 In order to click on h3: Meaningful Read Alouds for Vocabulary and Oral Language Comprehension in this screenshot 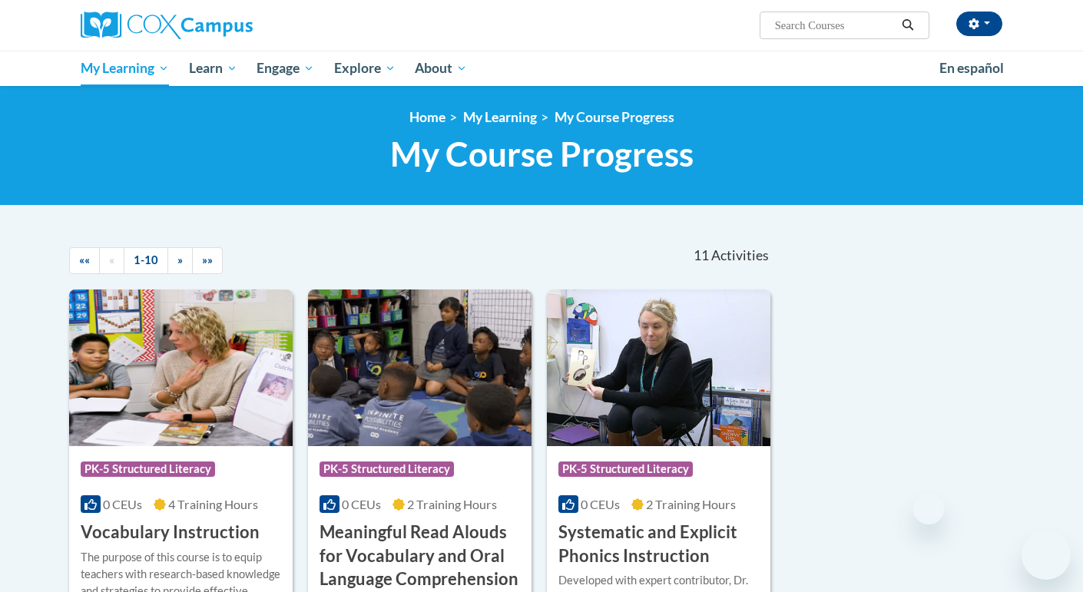, I will do `click(419, 556)`.